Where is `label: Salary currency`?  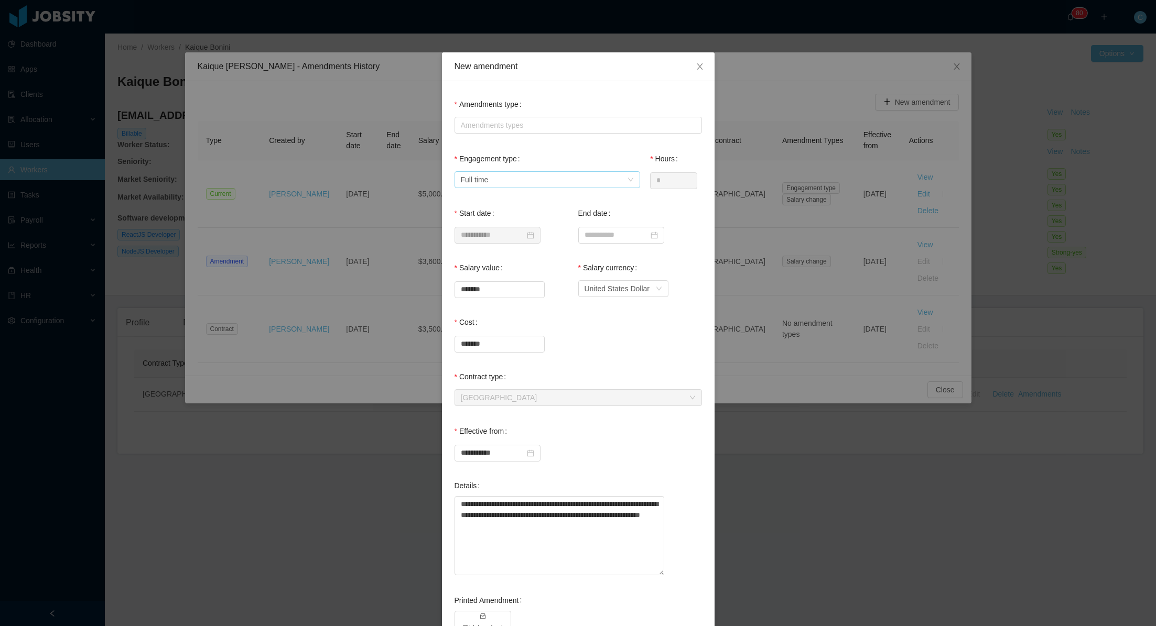 label: Salary currency is located at coordinates (610, 268).